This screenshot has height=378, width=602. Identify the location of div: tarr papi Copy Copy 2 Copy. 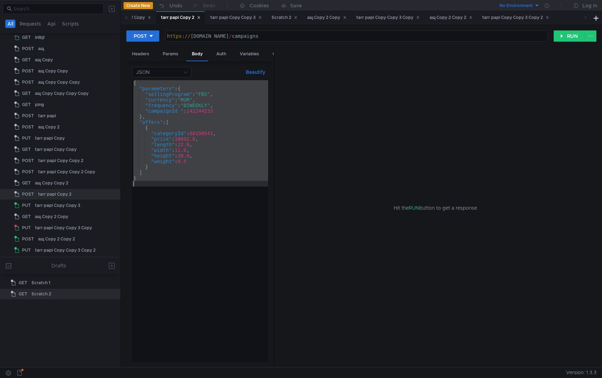
(66, 172).